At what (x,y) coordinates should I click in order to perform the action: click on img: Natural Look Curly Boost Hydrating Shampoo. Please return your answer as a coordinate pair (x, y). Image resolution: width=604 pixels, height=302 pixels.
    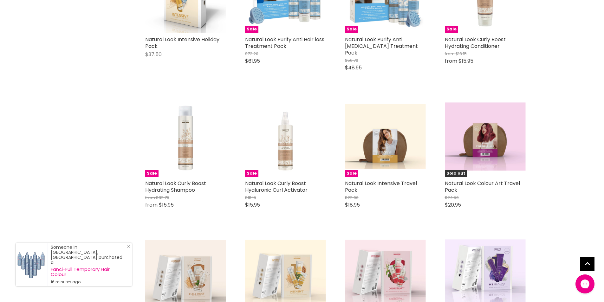
    Looking at the image, I should click on (185, 136).